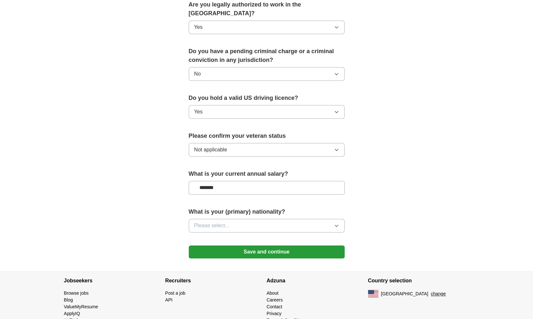 The image size is (533, 319). I want to click on a: Privacy, so click(274, 314).